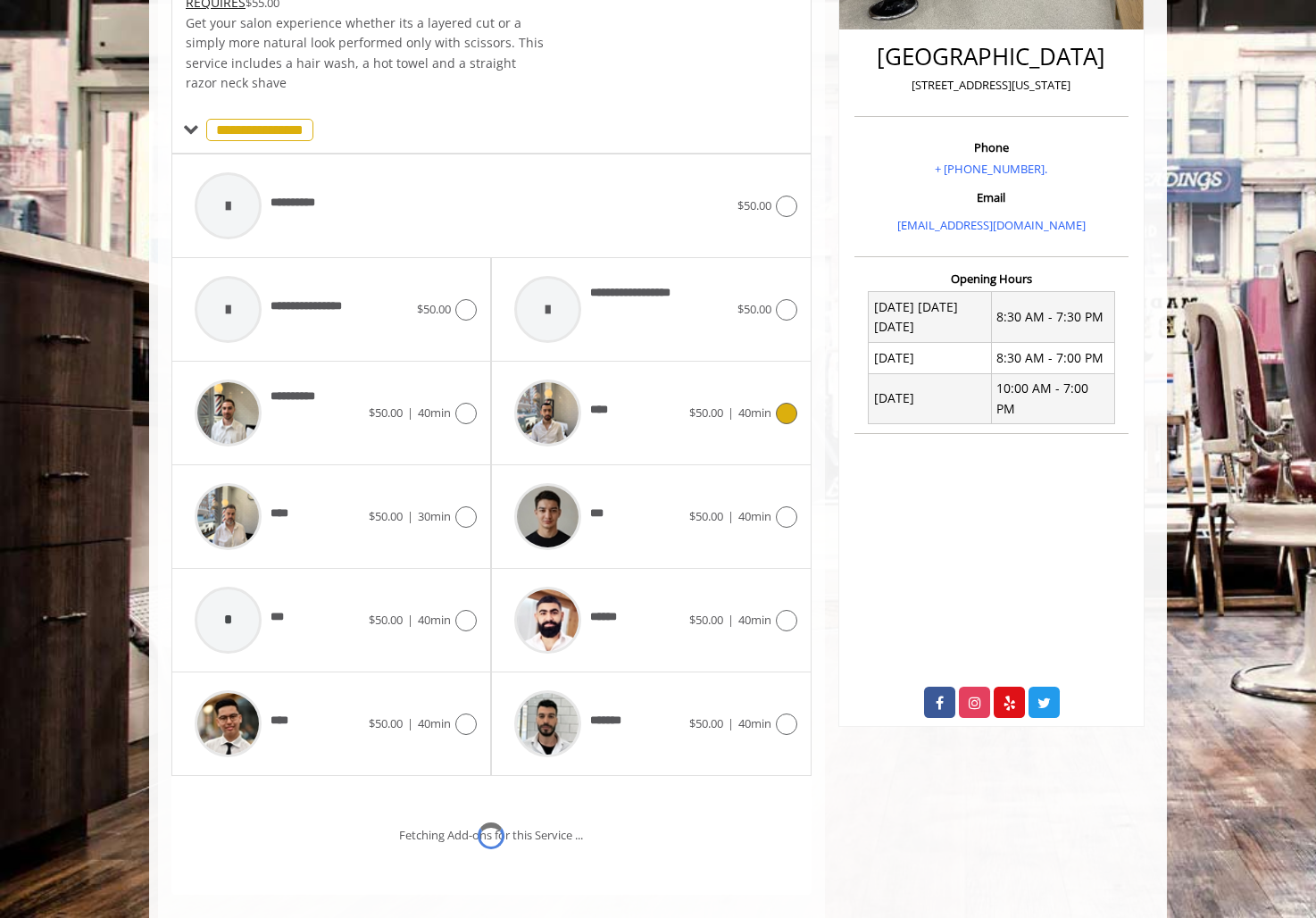  I want to click on td: 10:00 AM - 7:00 PM, so click(1053, 399).